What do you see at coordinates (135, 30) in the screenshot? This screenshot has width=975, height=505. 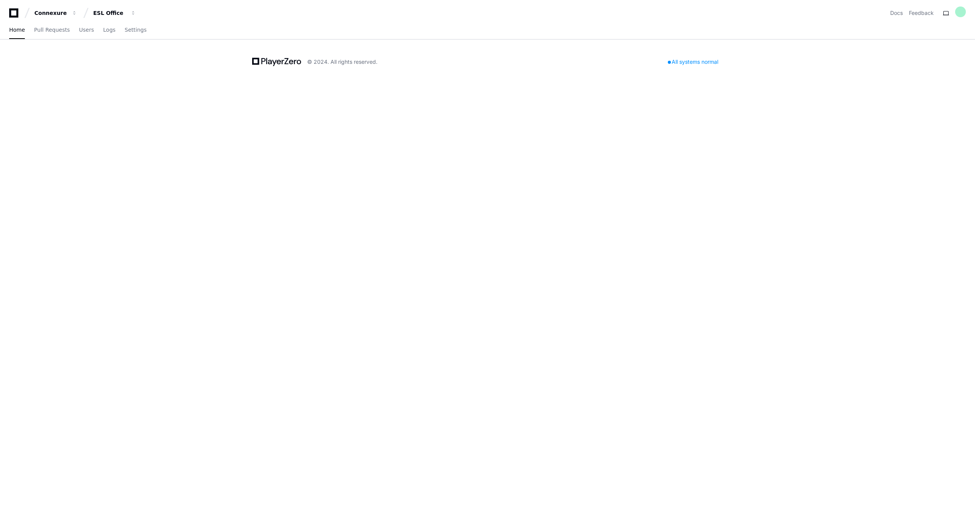 I see `span: Settings` at bounding box center [135, 30].